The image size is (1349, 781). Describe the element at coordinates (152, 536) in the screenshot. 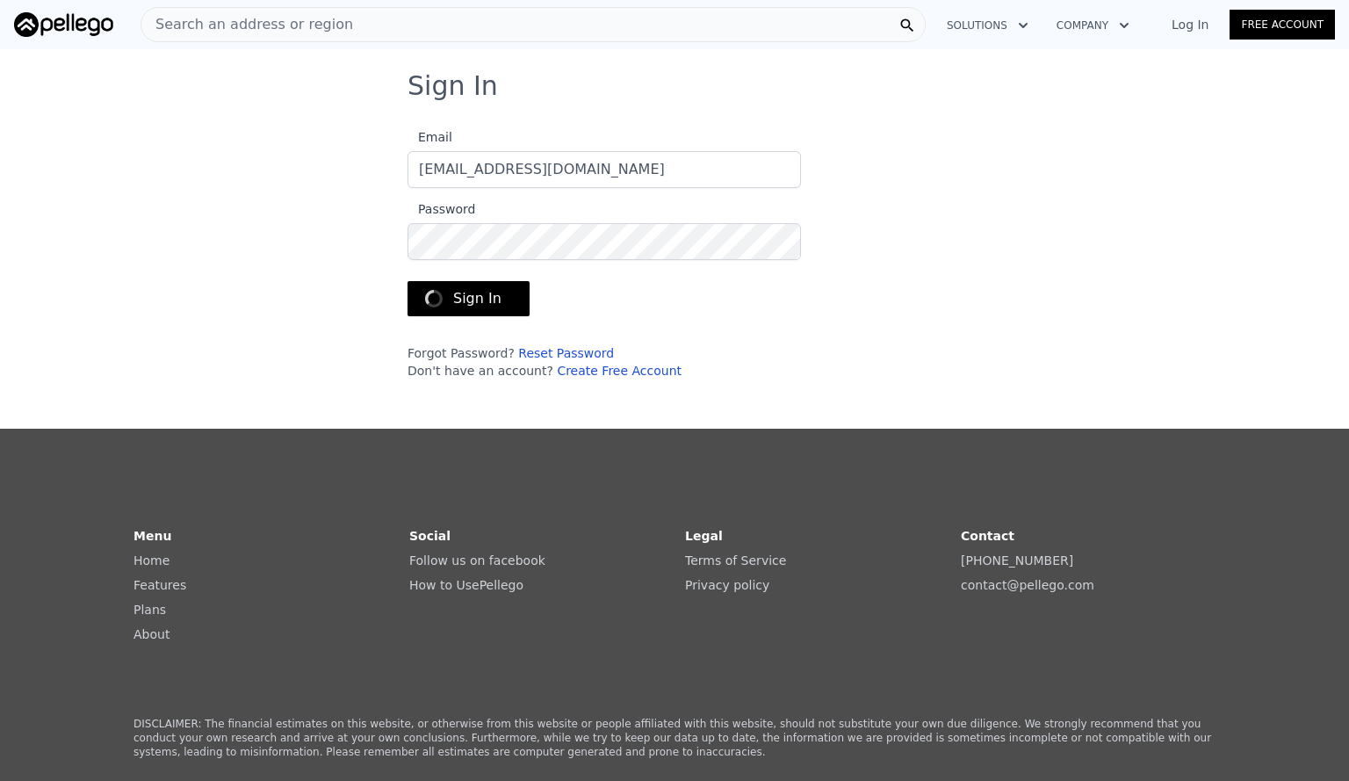

I see `strong: Menu` at that location.